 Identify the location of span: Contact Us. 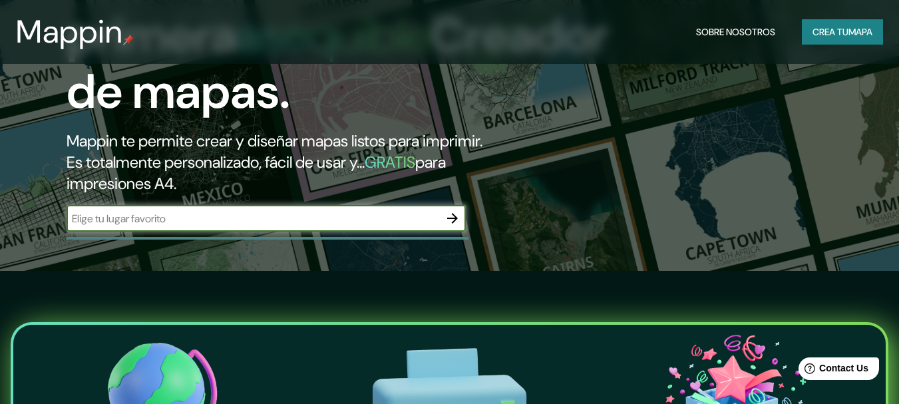
(63, 16).